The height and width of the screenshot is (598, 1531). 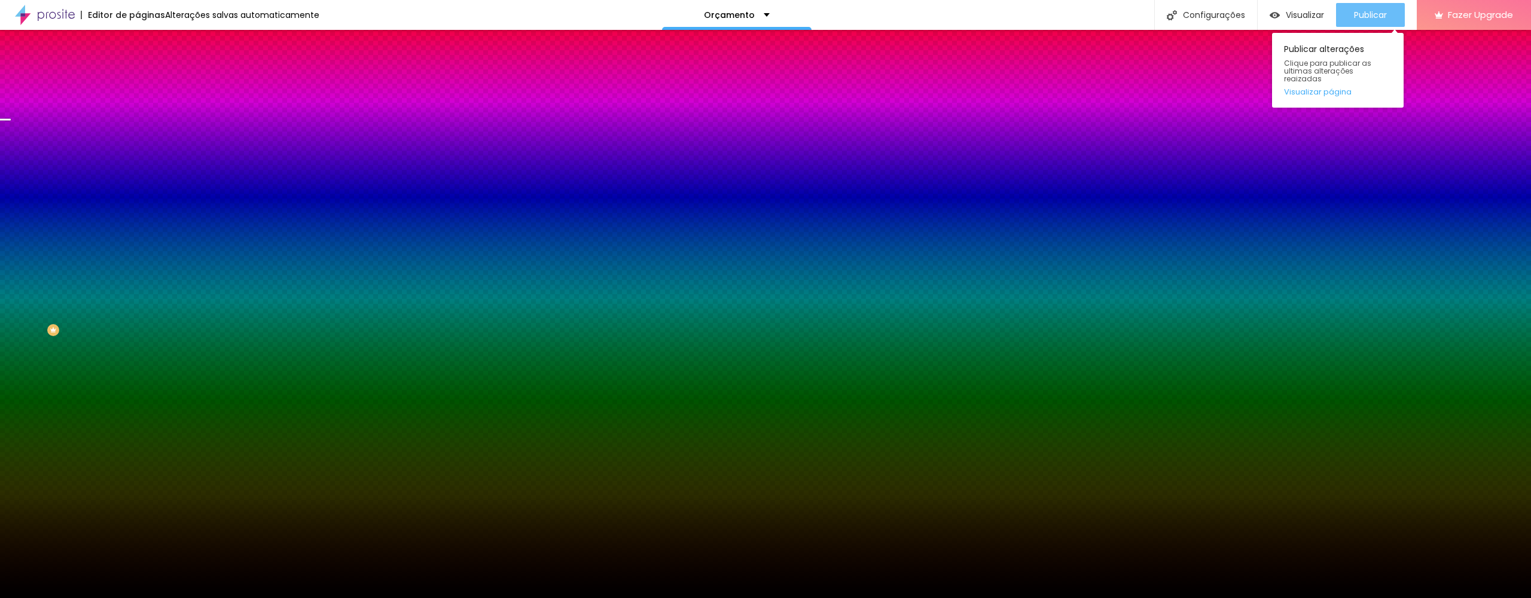 I want to click on div: Alterações salvas automaticamente, so click(x=242, y=15).